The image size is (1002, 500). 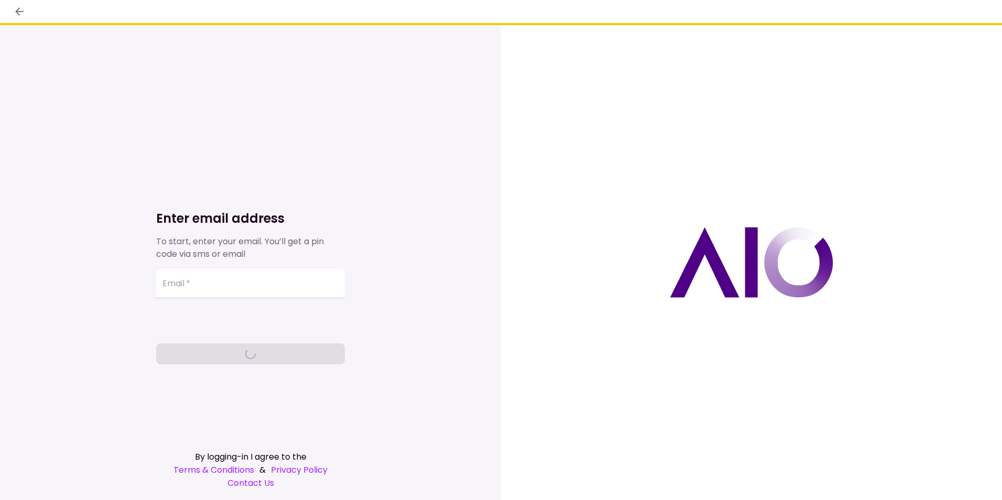 What do you see at coordinates (299, 469) in the screenshot?
I see `a: Privacy Policy` at bounding box center [299, 469].